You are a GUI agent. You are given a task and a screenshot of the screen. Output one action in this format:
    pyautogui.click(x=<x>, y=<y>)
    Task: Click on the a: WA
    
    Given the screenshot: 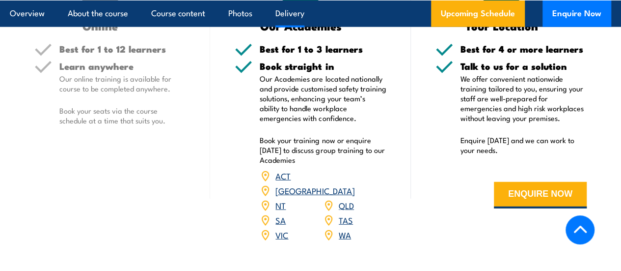 What is the action you would take?
    pyautogui.click(x=345, y=234)
    